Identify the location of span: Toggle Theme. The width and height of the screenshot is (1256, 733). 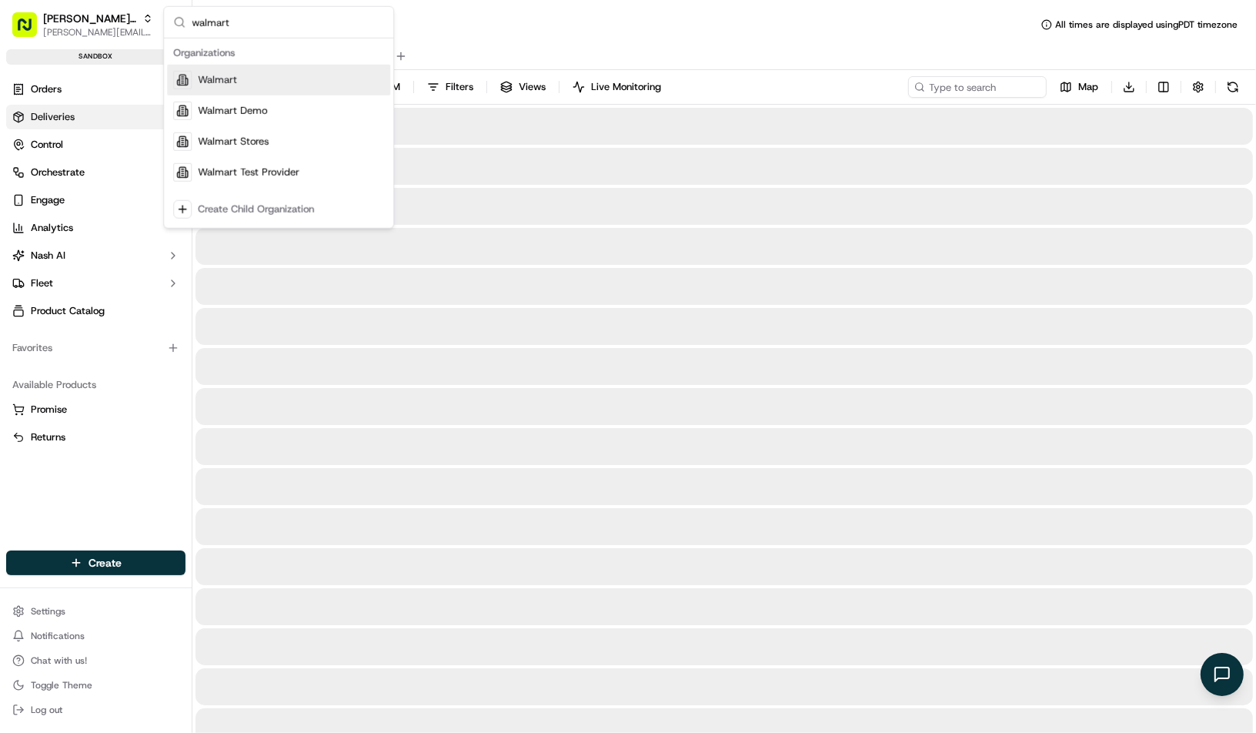
(62, 685).